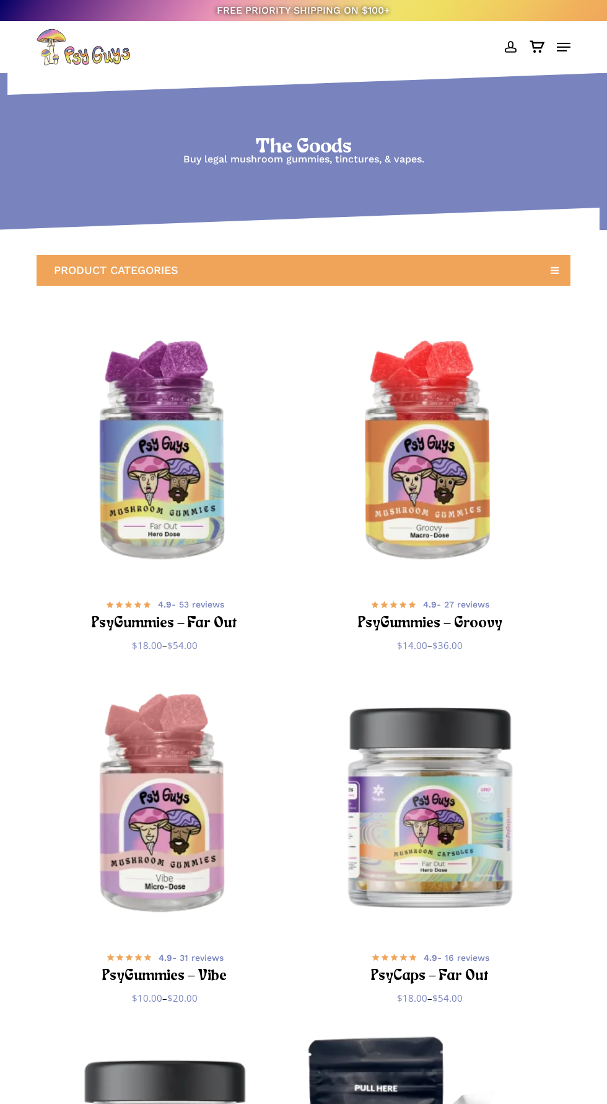  What do you see at coordinates (165, 806) in the screenshot?
I see `a: PsyGummies - Vibe` at bounding box center [165, 806].